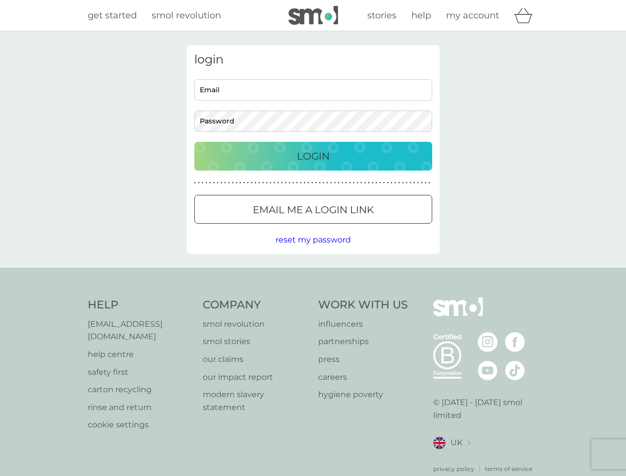 This screenshot has height=476, width=626. I want to click on a: rinse and return, so click(140, 407).